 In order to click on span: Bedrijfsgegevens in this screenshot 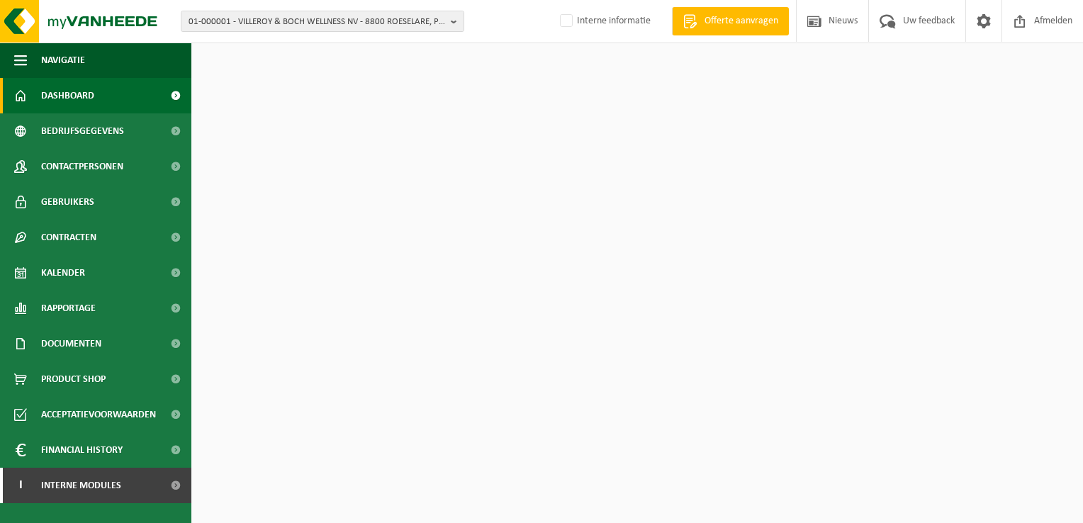, I will do `click(82, 131)`.